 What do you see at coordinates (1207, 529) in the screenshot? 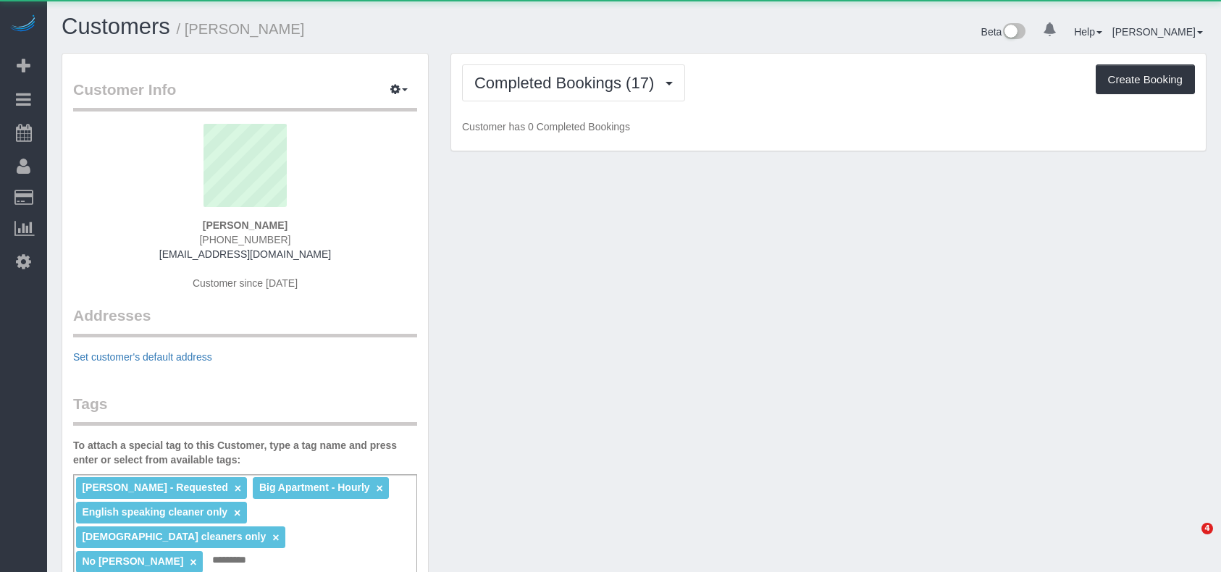
I see `span: 4` at bounding box center [1207, 529].